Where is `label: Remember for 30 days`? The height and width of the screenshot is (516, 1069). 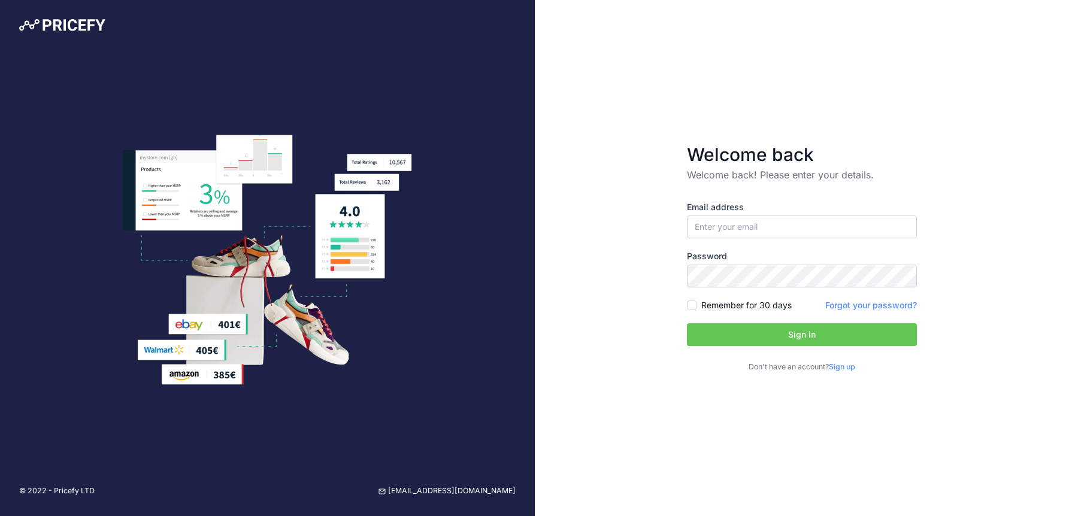 label: Remember for 30 days is located at coordinates (746, 305).